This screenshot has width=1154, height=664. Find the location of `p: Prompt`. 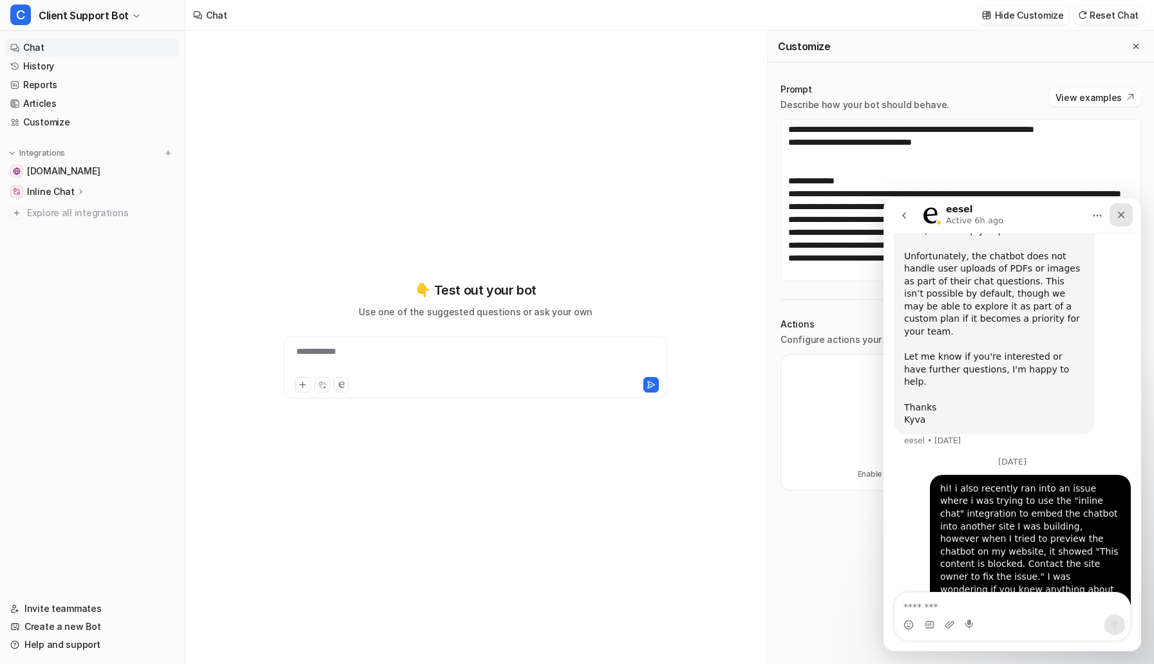

p: Prompt is located at coordinates (865, 89).